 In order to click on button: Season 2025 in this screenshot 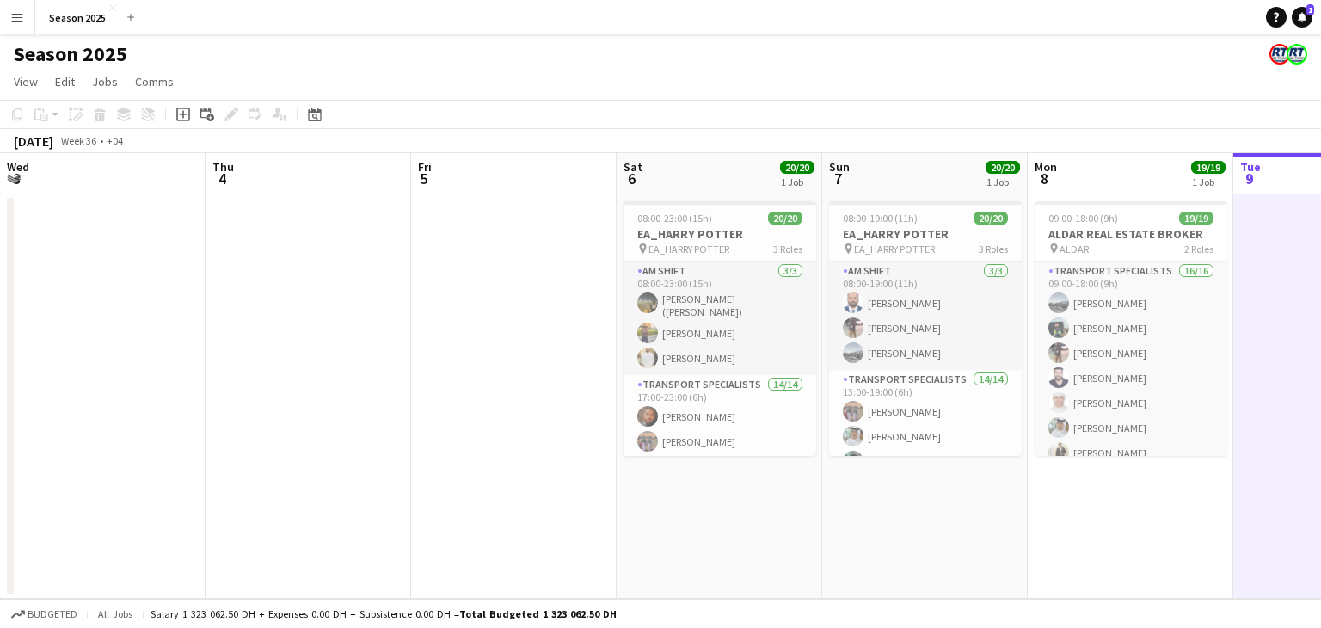, I will do `click(77, 17)`.